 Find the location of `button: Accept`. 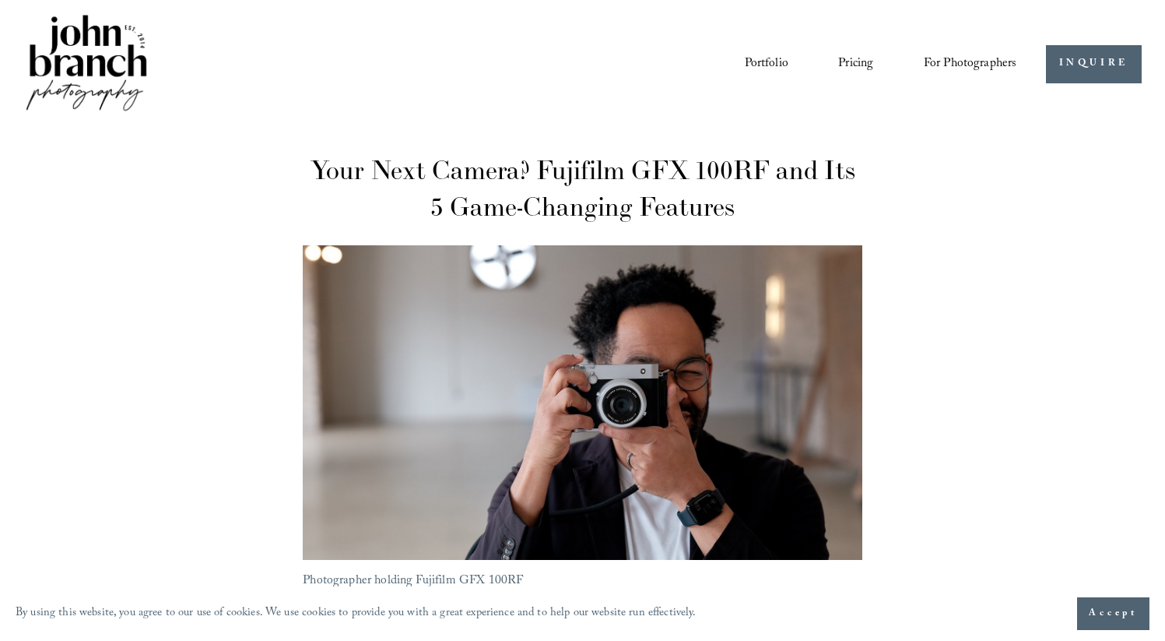

button: Accept is located at coordinates (1113, 613).